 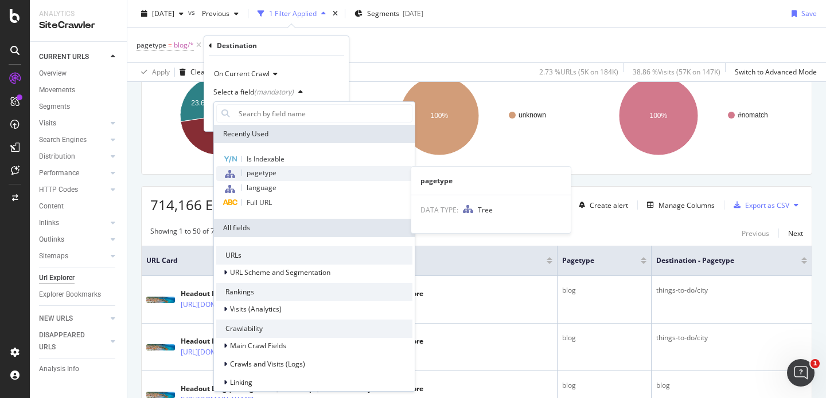 I want to click on button: Create alert, so click(x=601, y=205).